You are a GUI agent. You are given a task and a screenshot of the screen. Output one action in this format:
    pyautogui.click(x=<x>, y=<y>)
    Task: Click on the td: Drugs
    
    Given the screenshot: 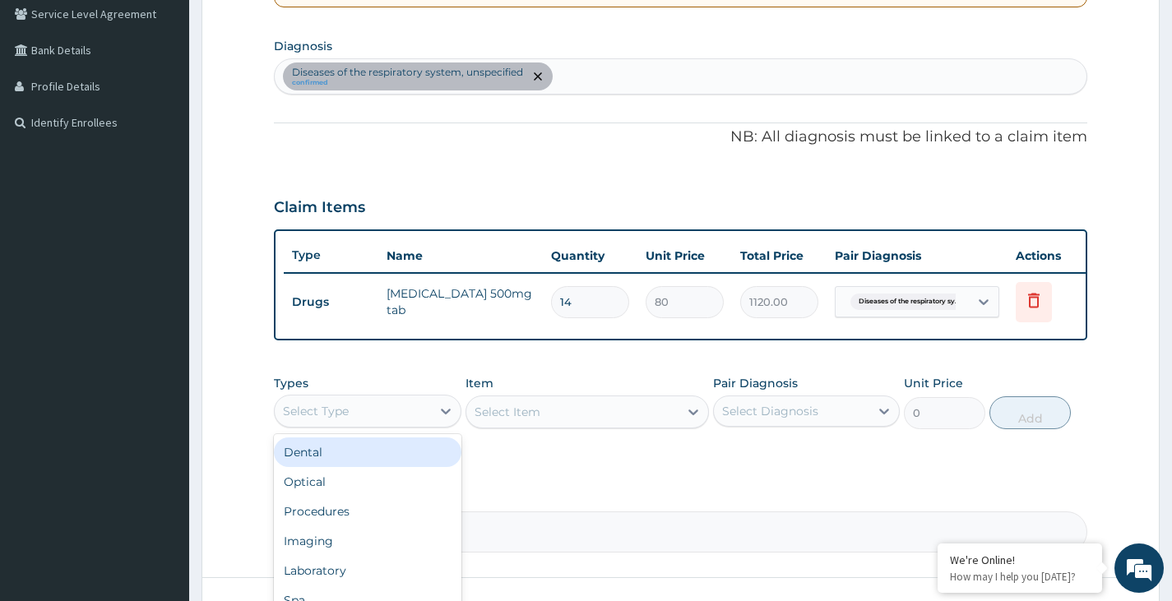 What is the action you would take?
    pyautogui.click(x=331, y=302)
    